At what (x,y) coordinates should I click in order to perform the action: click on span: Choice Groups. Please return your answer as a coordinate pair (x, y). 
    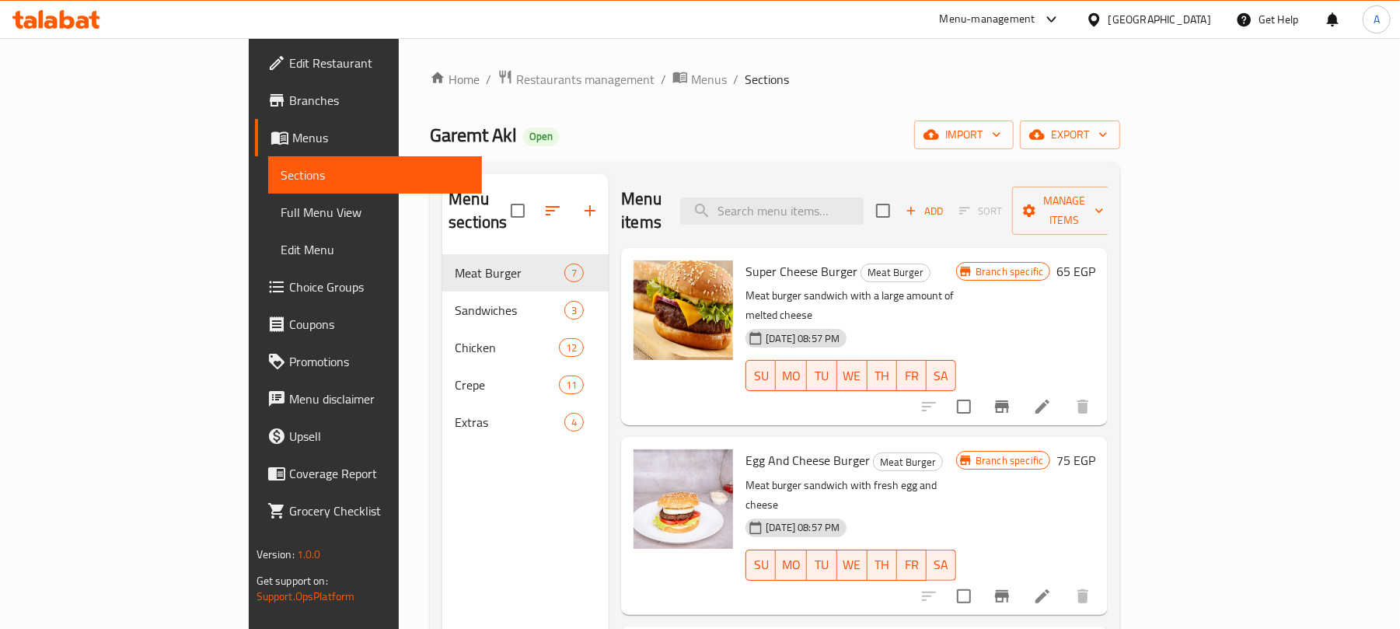
    Looking at the image, I should click on (379, 287).